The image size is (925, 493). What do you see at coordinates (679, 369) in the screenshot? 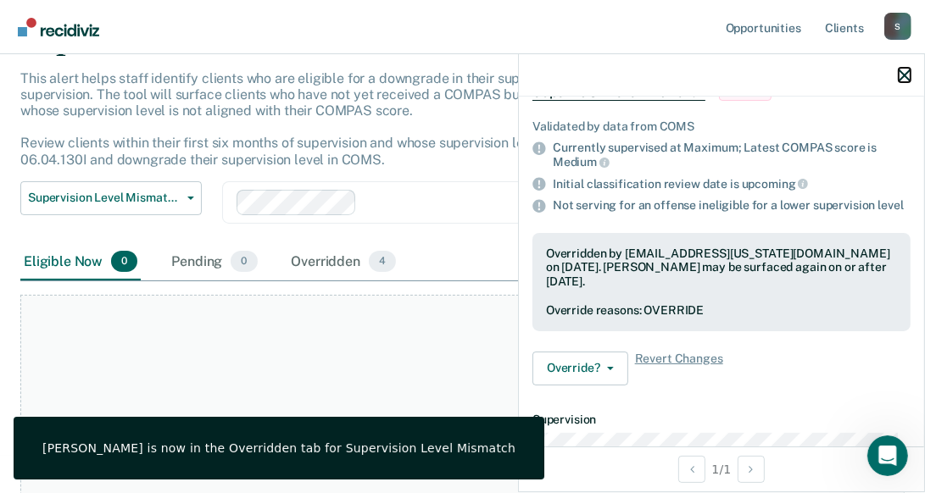
I see `span: Revert Changes` at bounding box center [679, 369].